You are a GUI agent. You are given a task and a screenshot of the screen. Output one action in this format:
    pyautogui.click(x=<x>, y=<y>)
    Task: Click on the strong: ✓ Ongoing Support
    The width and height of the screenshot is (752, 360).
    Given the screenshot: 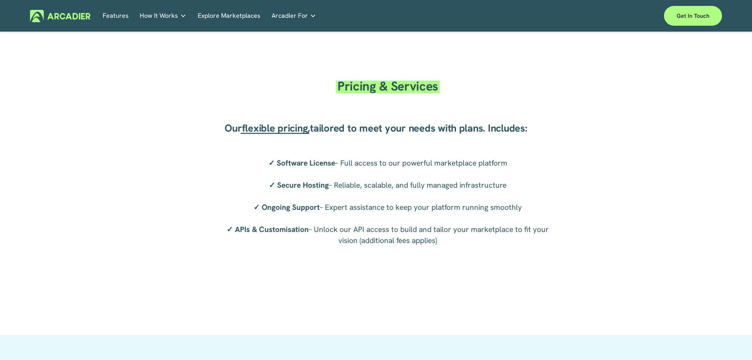 What is the action you would take?
    pyautogui.click(x=287, y=207)
    